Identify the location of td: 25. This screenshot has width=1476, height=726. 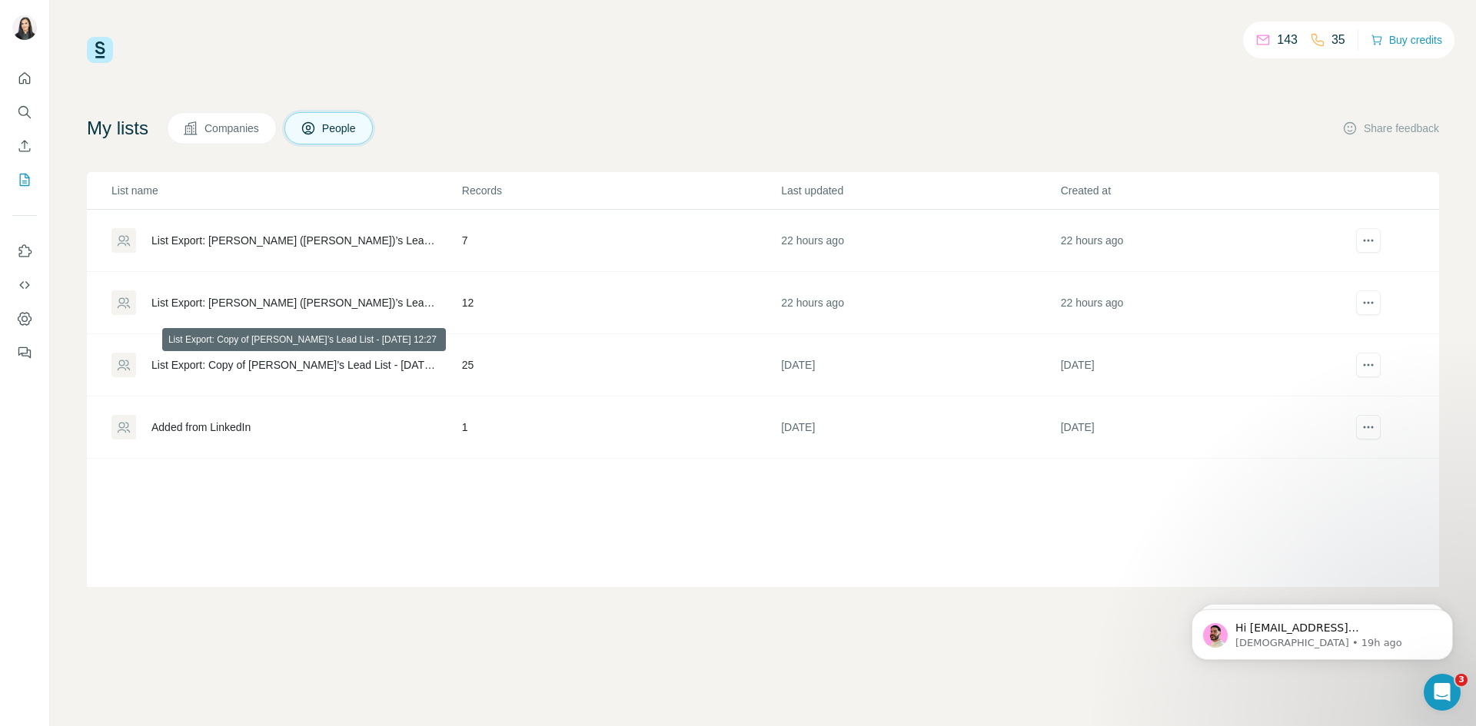
(620, 365).